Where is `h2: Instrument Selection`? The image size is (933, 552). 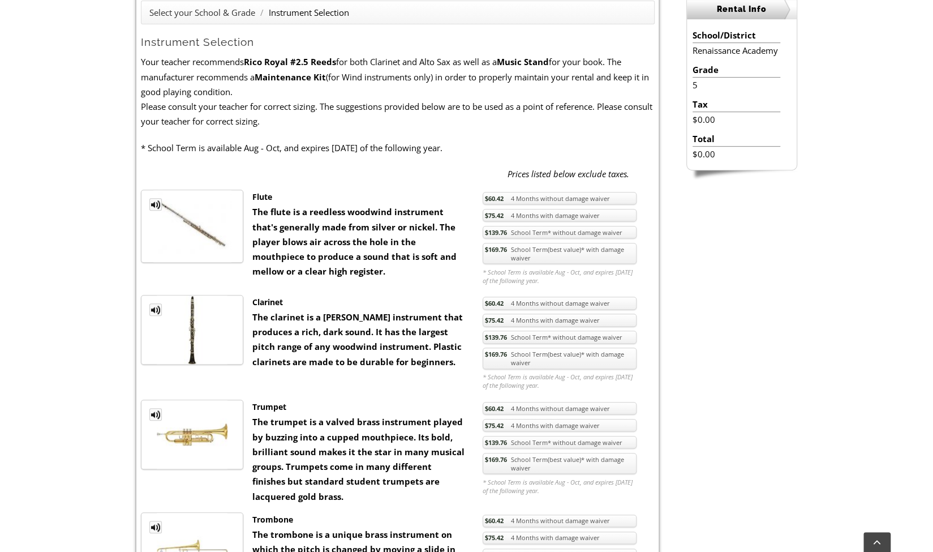
h2: Instrument Selection is located at coordinates (398, 42).